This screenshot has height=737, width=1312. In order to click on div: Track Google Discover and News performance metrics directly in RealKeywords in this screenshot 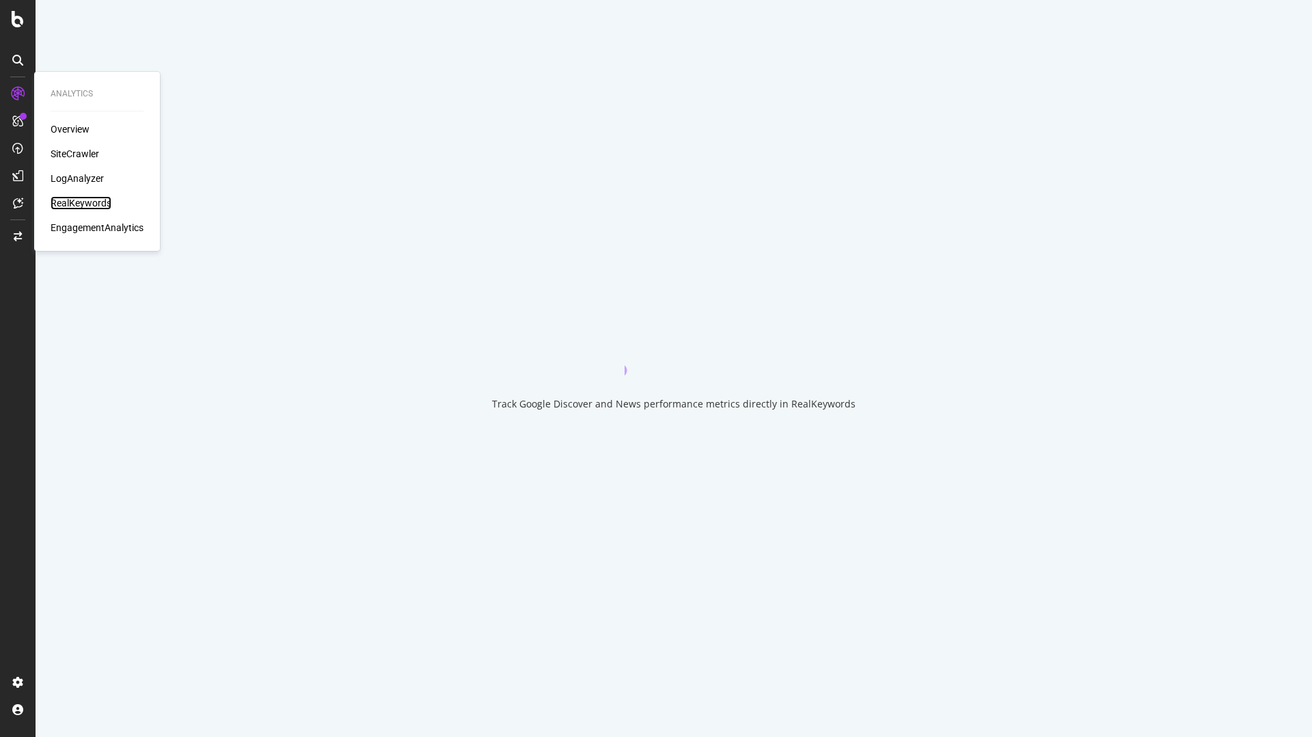, I will do `click(674, 404)`.